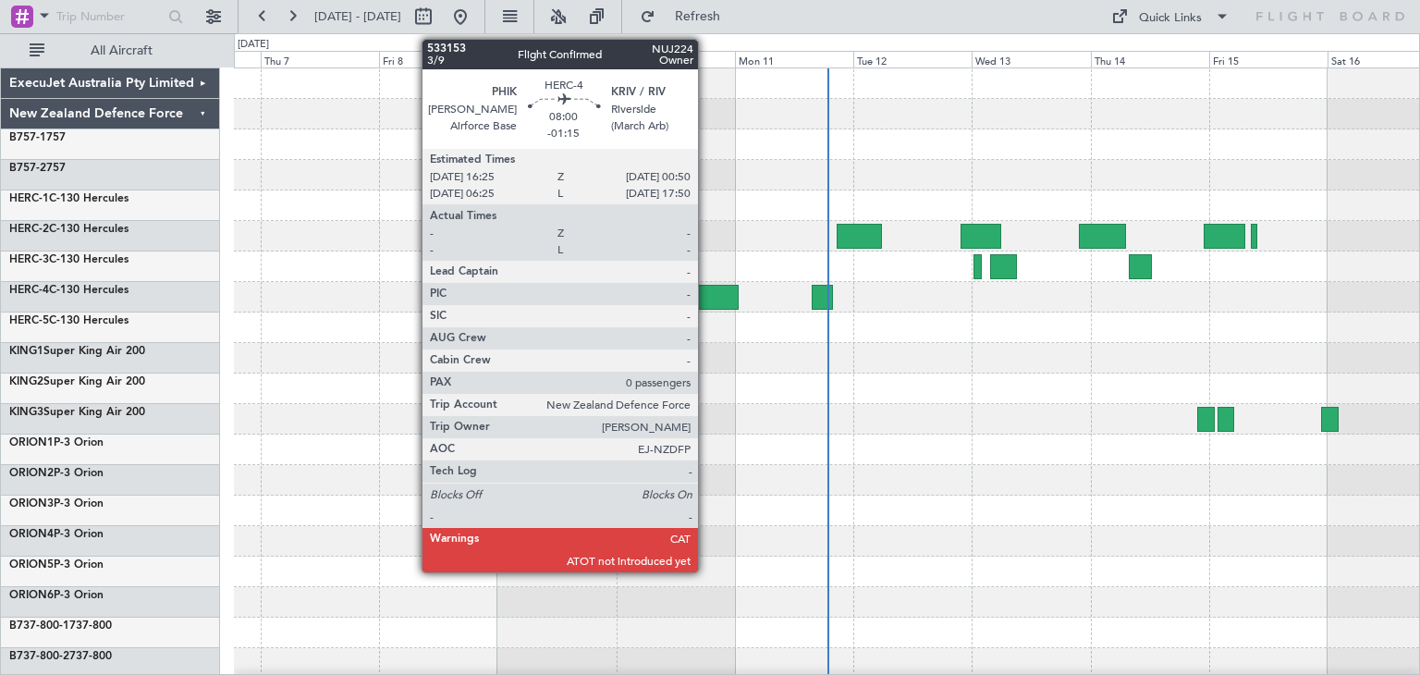 The image size is (1420, 675). Describe the element at coordinates (698, 17) in the screenshot. I see `span: Refresh` at that location.